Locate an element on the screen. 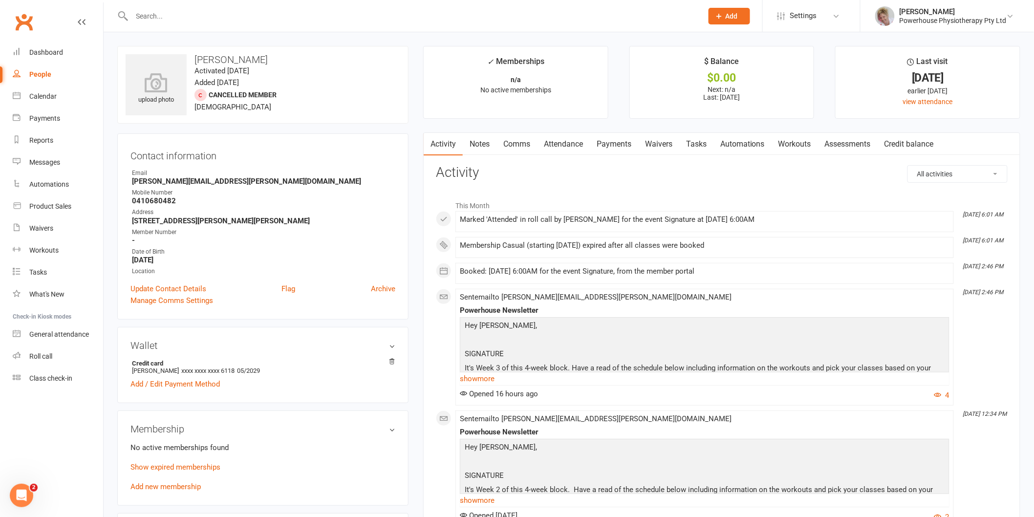  div: Waivers is located at coordinates (41, 228).